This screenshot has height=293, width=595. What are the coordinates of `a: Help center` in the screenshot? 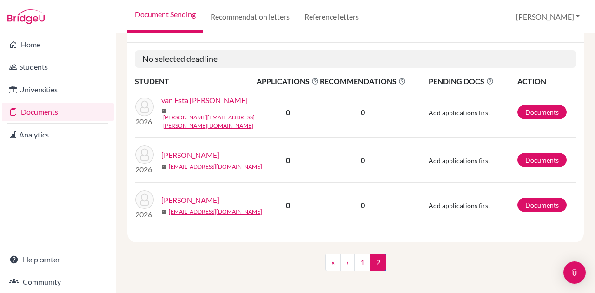 It's located at (58, 260).